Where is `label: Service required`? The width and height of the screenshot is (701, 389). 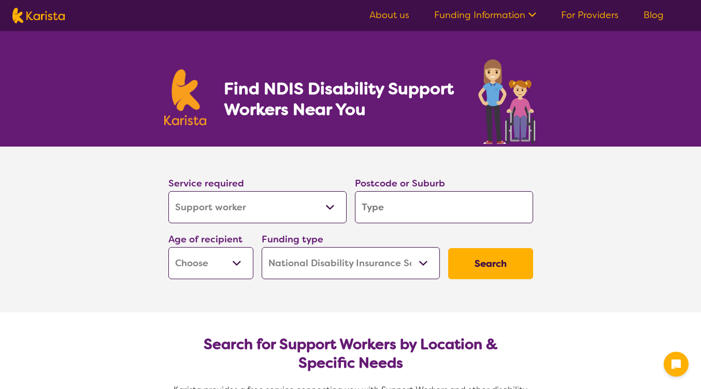 label: Service required is located at coordinates (206, 183).